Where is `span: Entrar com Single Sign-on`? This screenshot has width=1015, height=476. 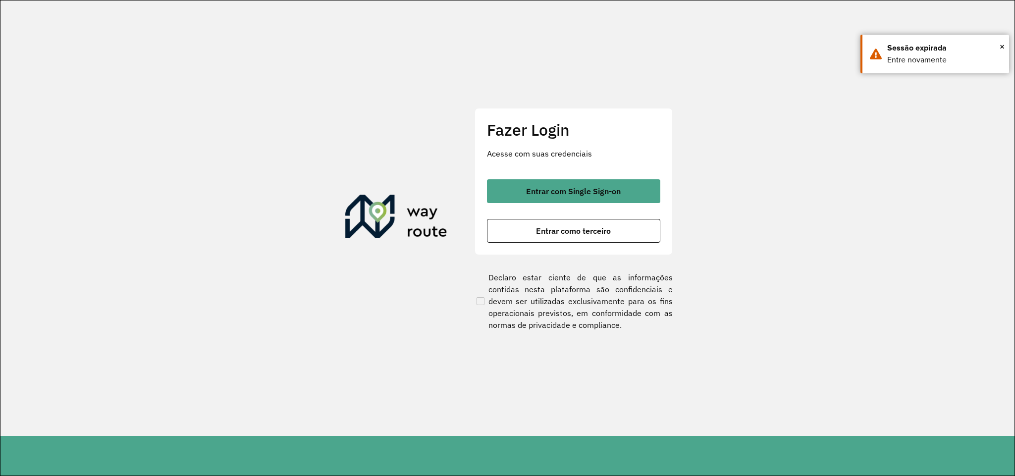 span: Entrar com Single Sign-on is located at coordinates (573, 191).